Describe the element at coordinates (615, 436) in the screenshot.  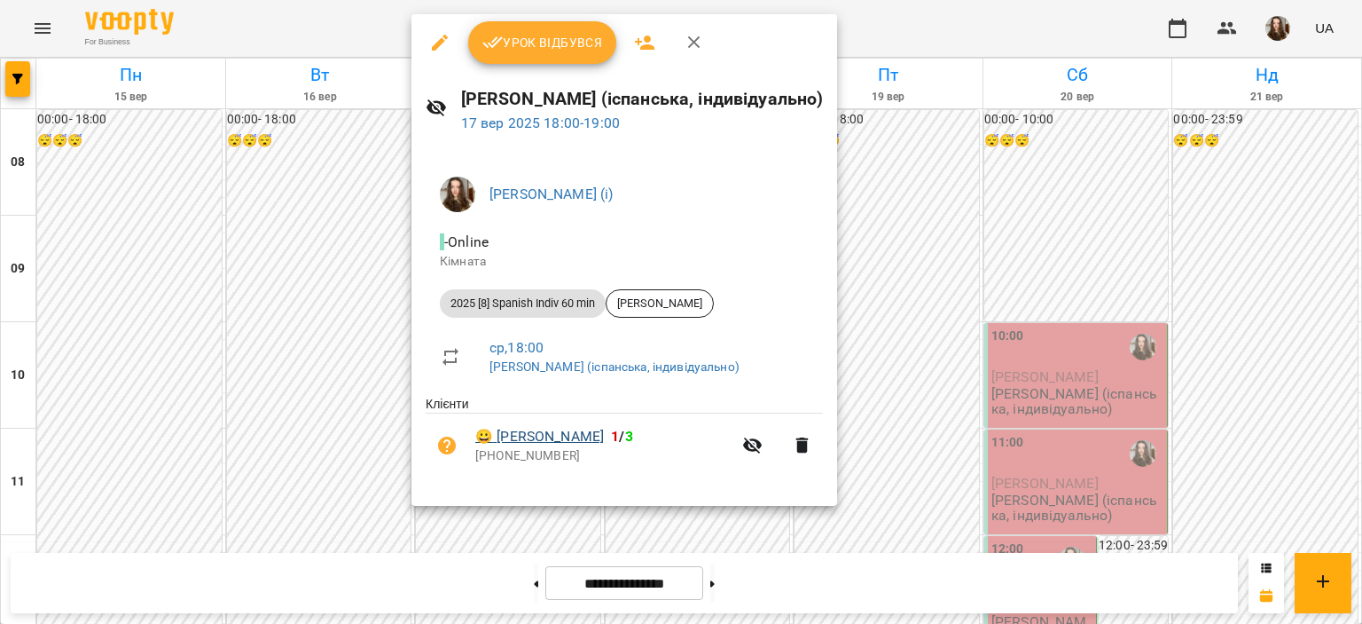
I see `span: 1` at that location.